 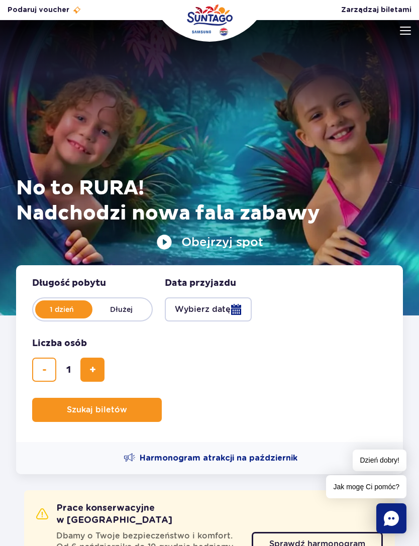 I want to click on div: Chat, so click(x=391, y=518).